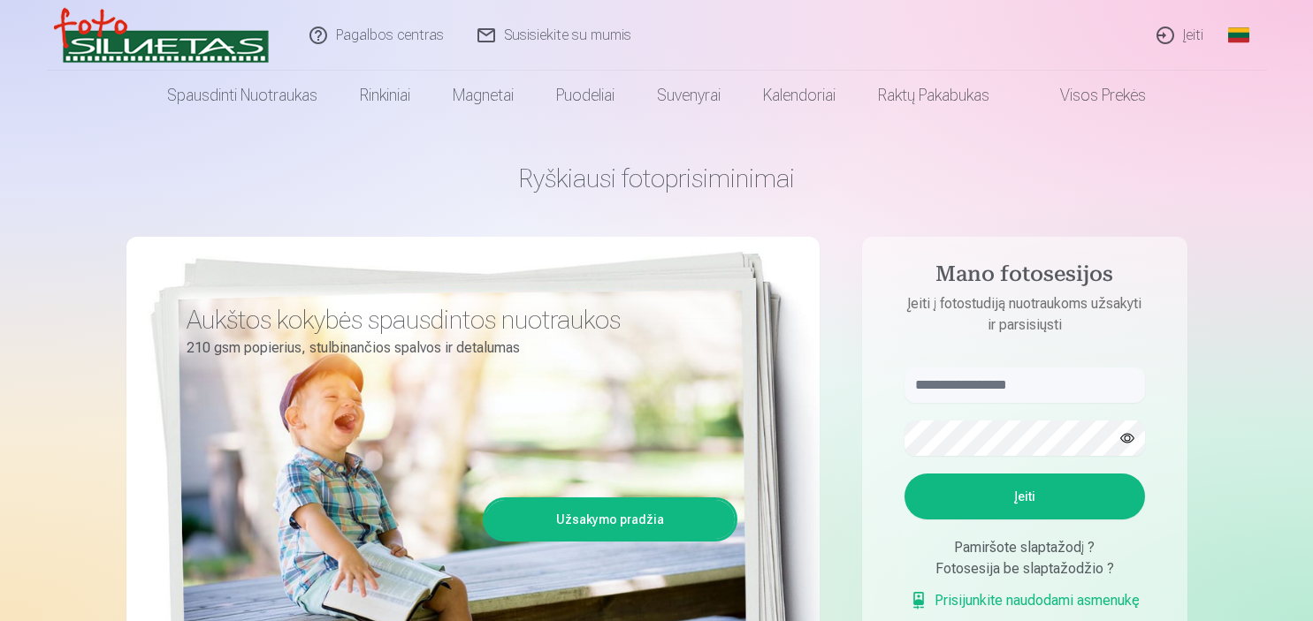 The height and width of the screenshot is (621, 1313). Describe the element at coordinates (933, 95) in the screenshot. I see `a: Raktų pakabukas` at that location.